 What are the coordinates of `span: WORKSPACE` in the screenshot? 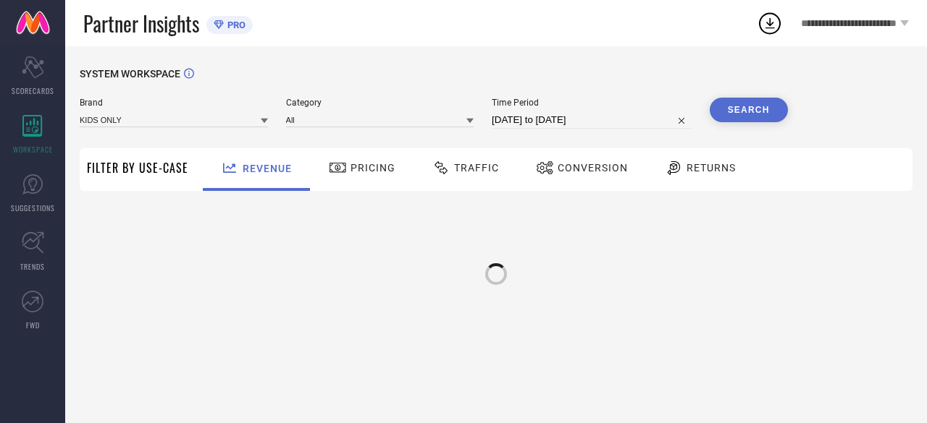 It's located at (33, 149).